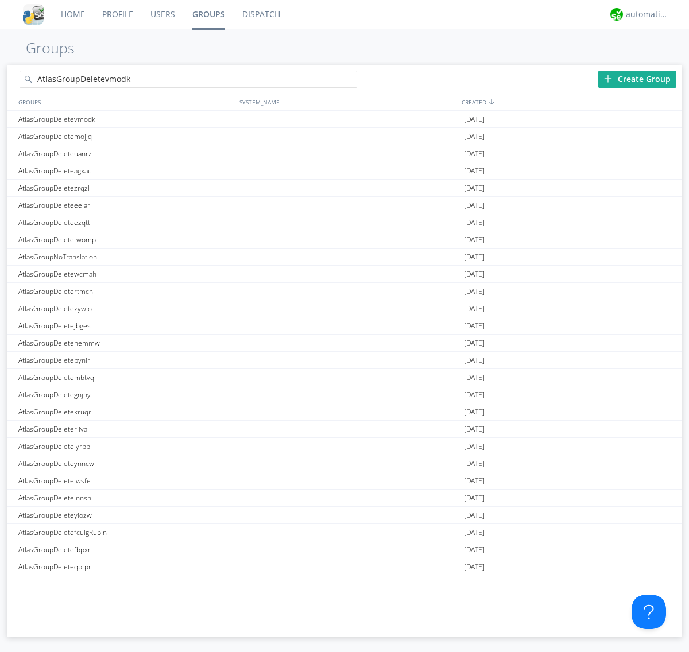 The image size is (689, 652). I want to click on div: AtlasGroupDeleteyiozw, so click(126, 515).